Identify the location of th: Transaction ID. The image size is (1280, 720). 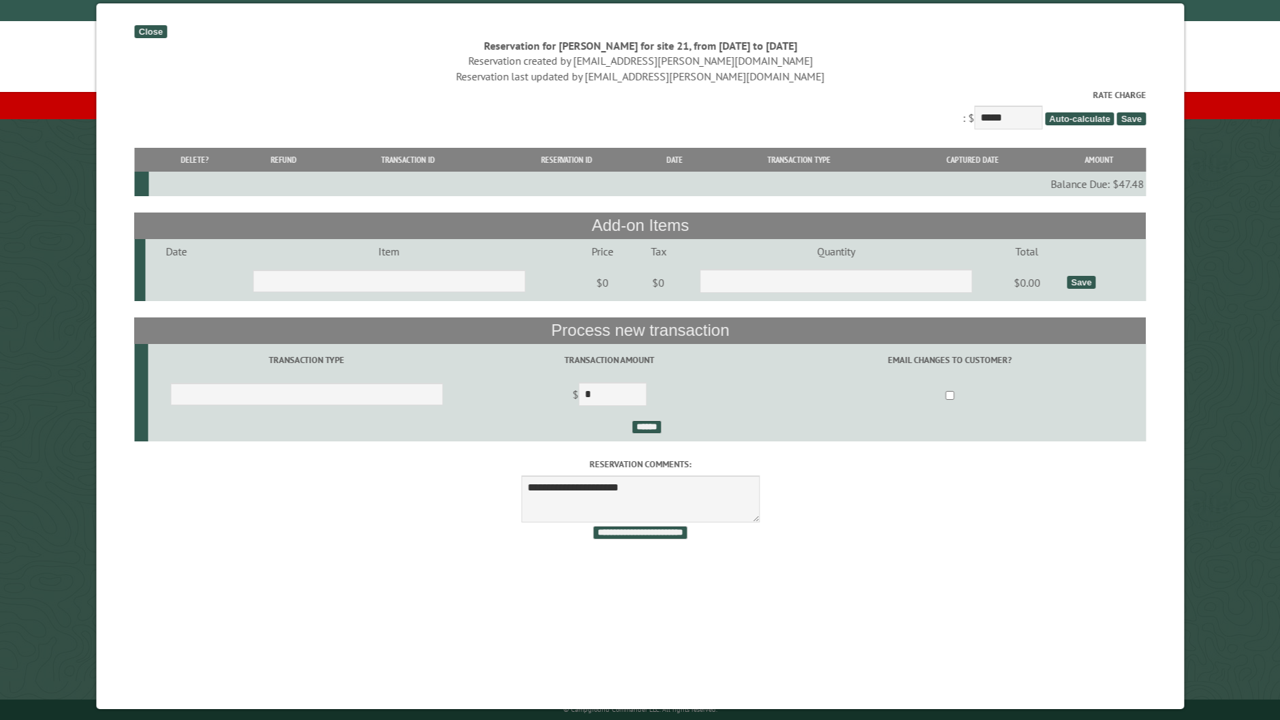
(407, 159).